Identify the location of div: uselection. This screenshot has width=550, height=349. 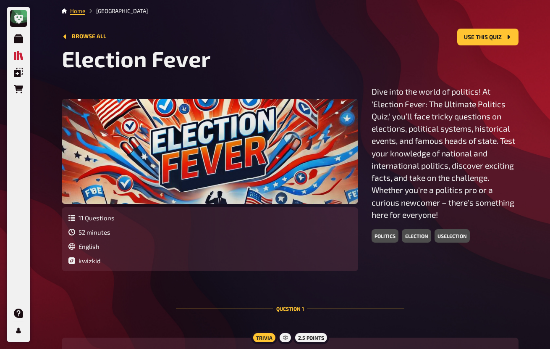
(452, 236).